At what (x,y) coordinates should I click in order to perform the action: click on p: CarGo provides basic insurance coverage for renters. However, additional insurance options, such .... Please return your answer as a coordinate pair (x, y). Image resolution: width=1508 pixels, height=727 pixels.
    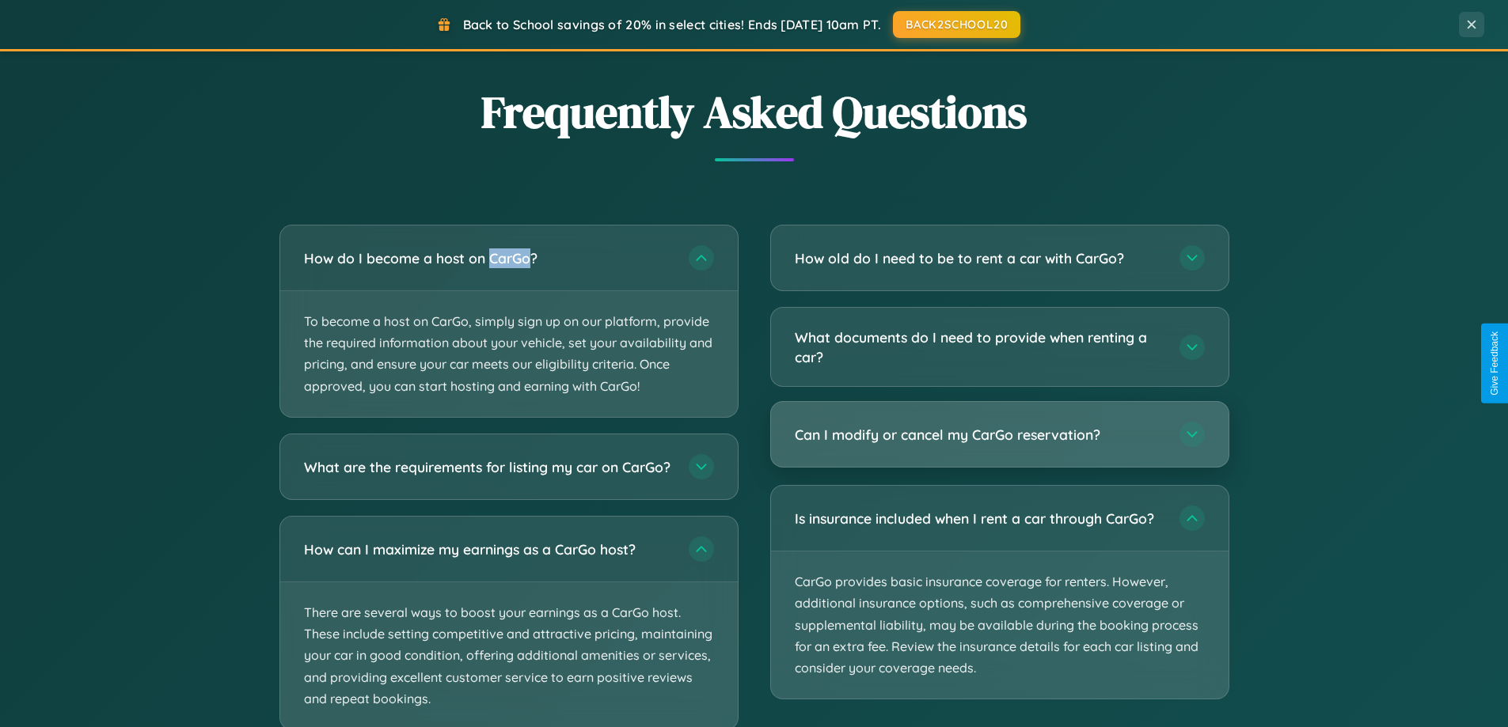
    Looking at the image, I should click on (1000, 625).